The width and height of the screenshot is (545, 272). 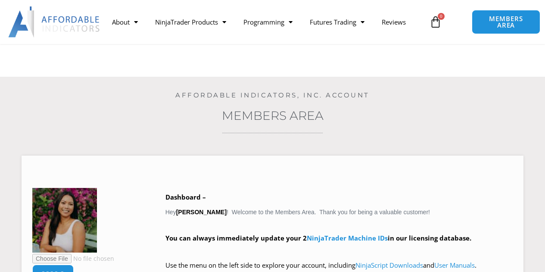 I want to click on a: MEMBERS AREA, so click(x=506, y=22).